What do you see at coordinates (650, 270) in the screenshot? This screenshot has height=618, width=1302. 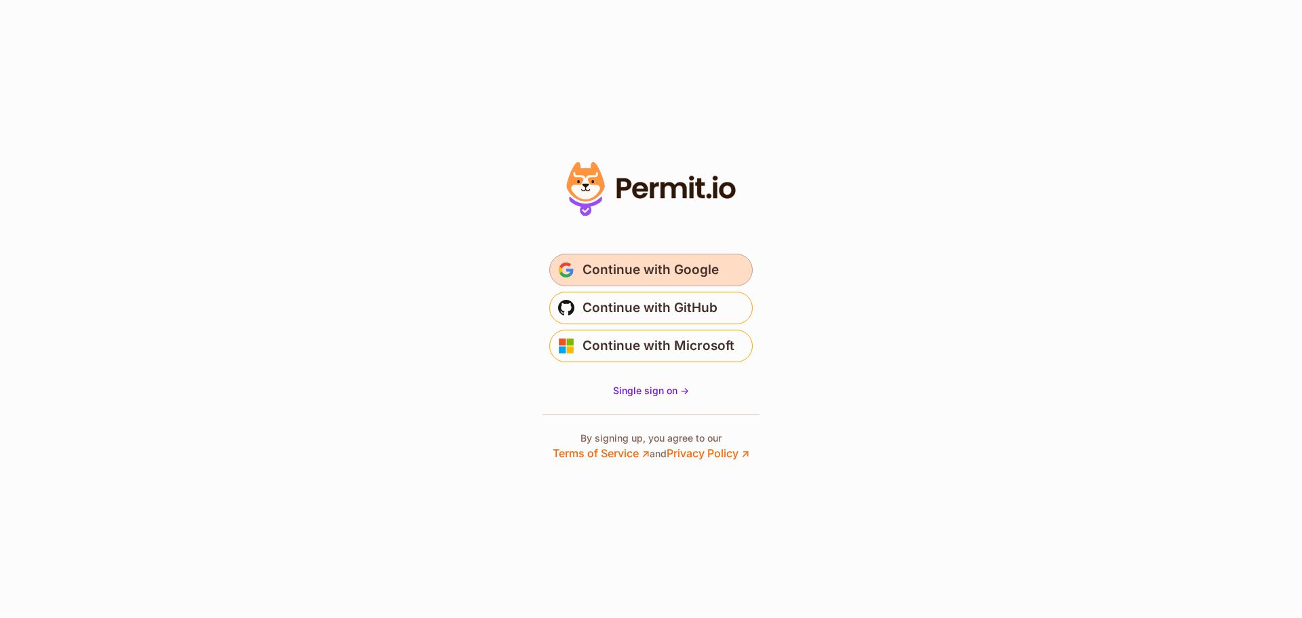 I see `span: Continue with Google` at bounding box center [650, 270].